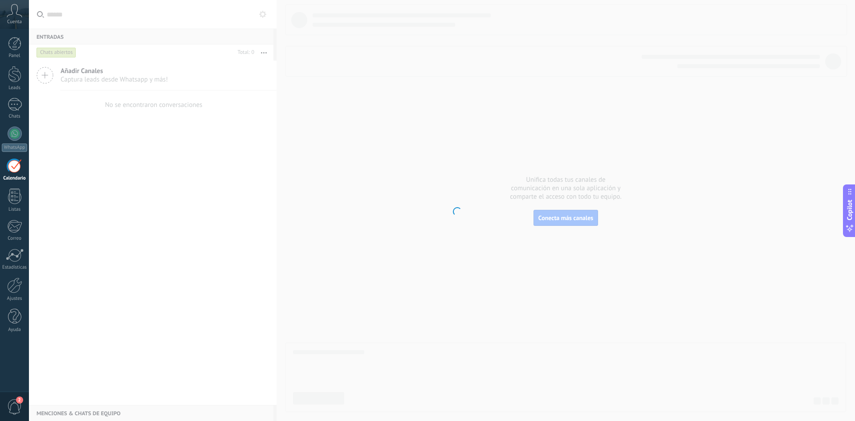  I want to click on div: Calendario, so click(15, 178).